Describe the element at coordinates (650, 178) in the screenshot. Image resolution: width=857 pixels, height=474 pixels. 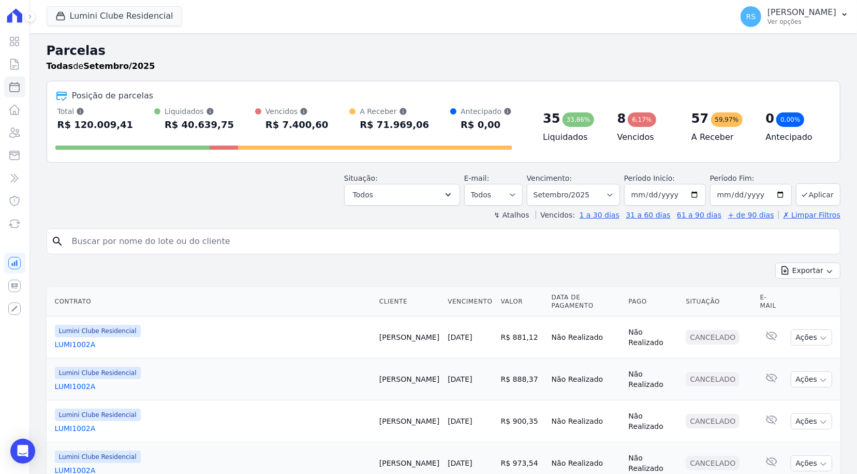
I see `label: Período Inicío:` at that location.